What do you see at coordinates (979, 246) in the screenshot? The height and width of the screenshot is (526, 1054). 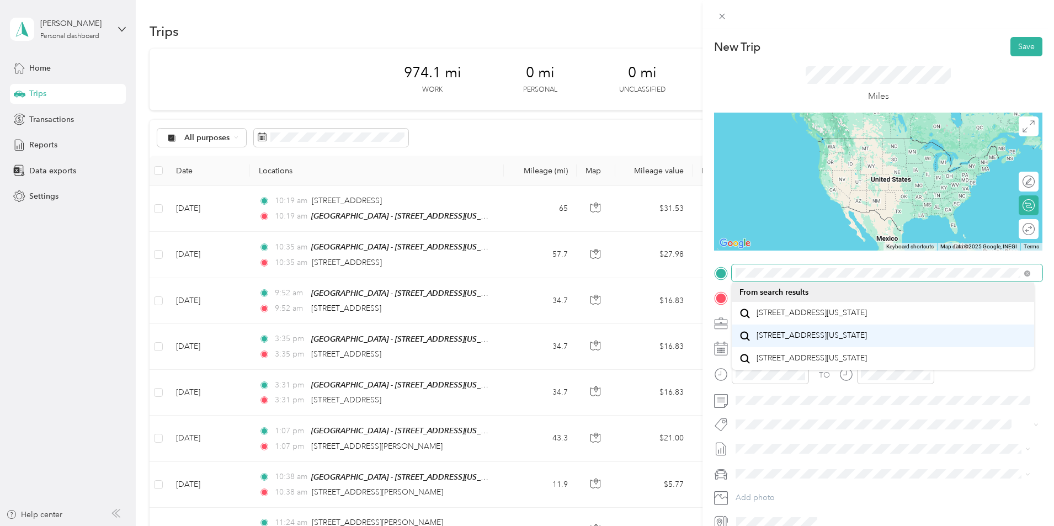 I see `span: Map data ©2025 Google, INEGI` at bounding box center [979, 246].